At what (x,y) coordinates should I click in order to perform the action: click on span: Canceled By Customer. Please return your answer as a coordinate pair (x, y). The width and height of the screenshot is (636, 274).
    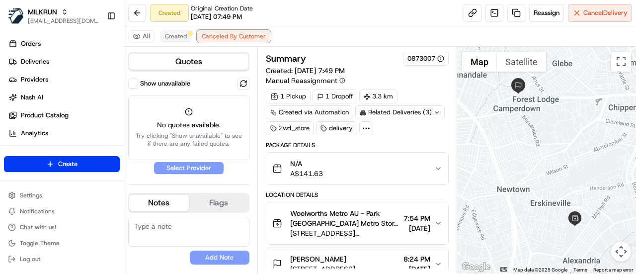
    Looking at the image, I should click on (234, 36).